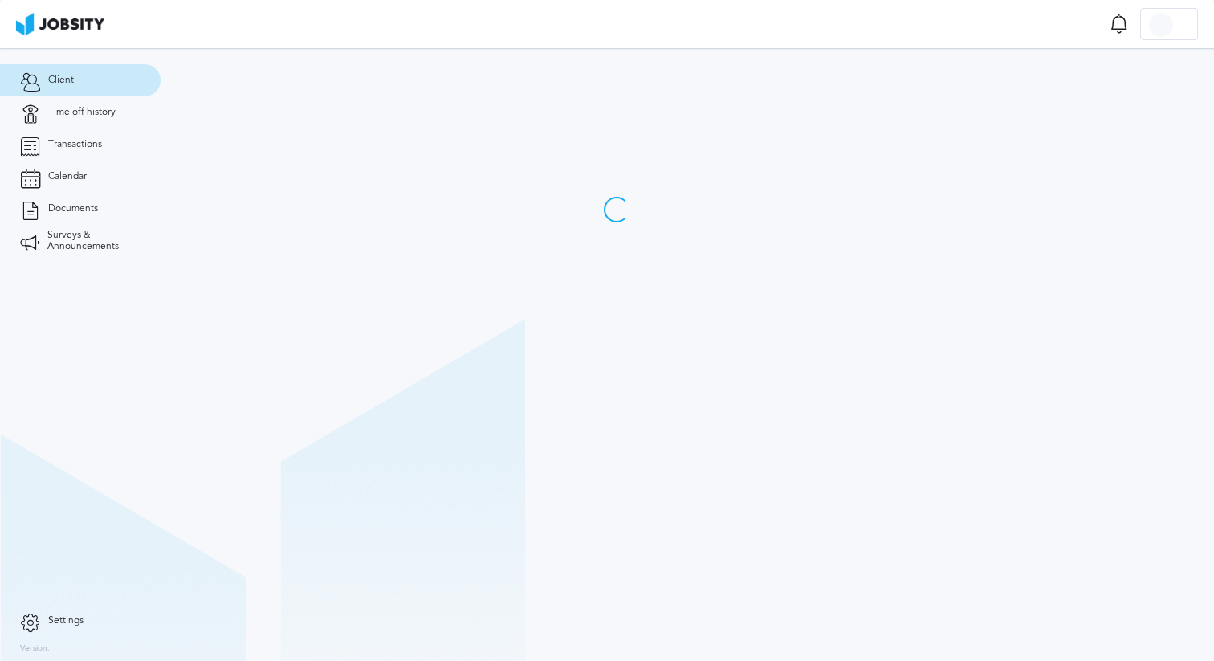  Describe the element at coordinates (66, 620) in the screenshot. I see `span: Settings` at that location.